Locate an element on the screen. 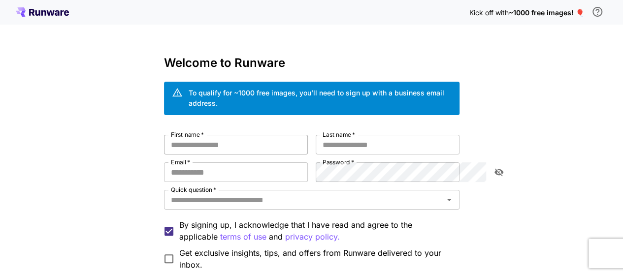 The image size is (623, 275). button: toggle password visibility is located at coordinates (499, 172).